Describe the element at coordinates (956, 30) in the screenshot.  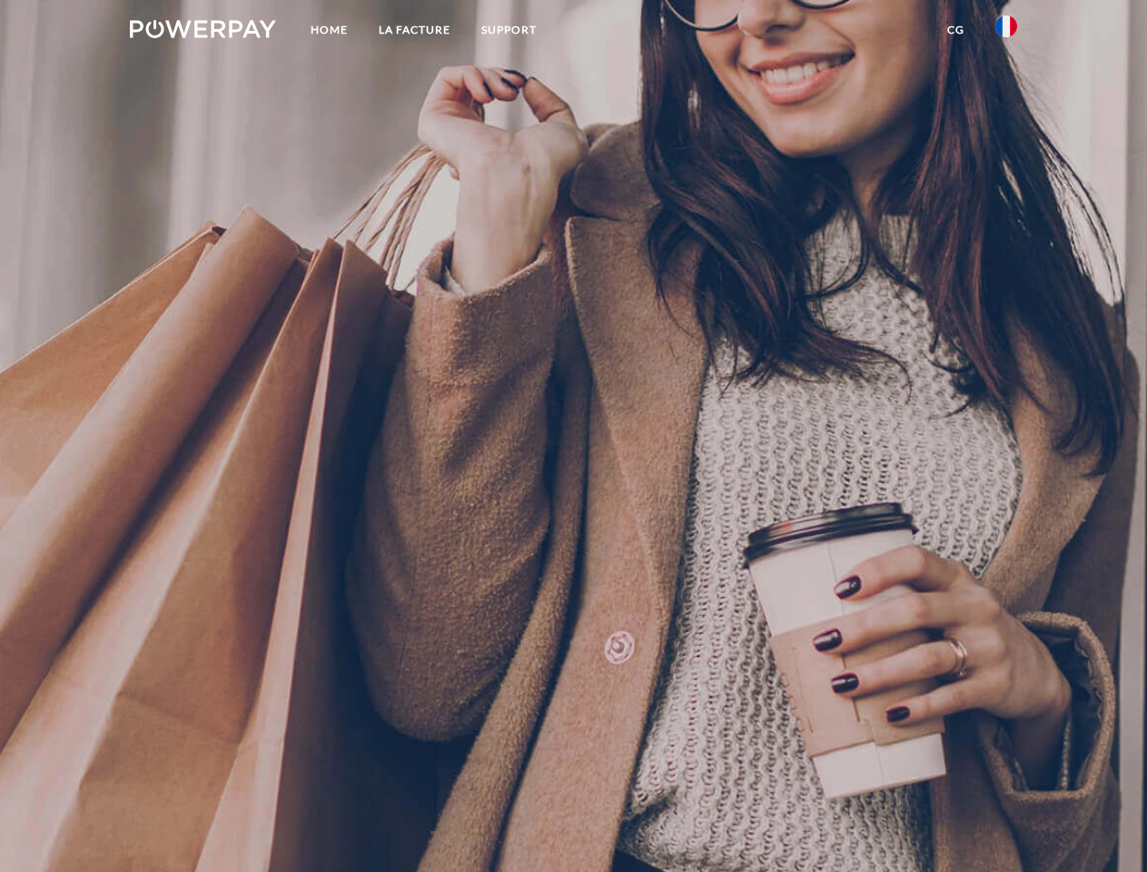
I see `a: CG` at that location.